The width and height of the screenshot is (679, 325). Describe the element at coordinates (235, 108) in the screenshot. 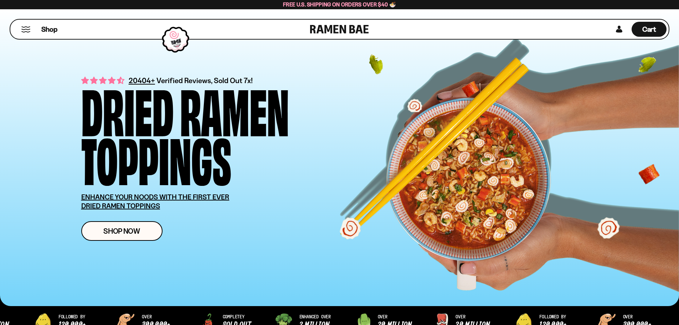

I see `div: Ramen` at that location.